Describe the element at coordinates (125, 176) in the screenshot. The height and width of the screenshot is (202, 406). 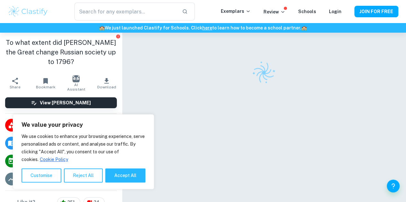
I see `button: Accept All` at that location.